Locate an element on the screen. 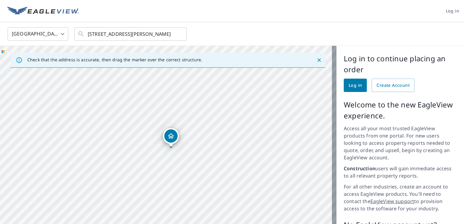  a: EagleView support is located at coordinates (392, 201).